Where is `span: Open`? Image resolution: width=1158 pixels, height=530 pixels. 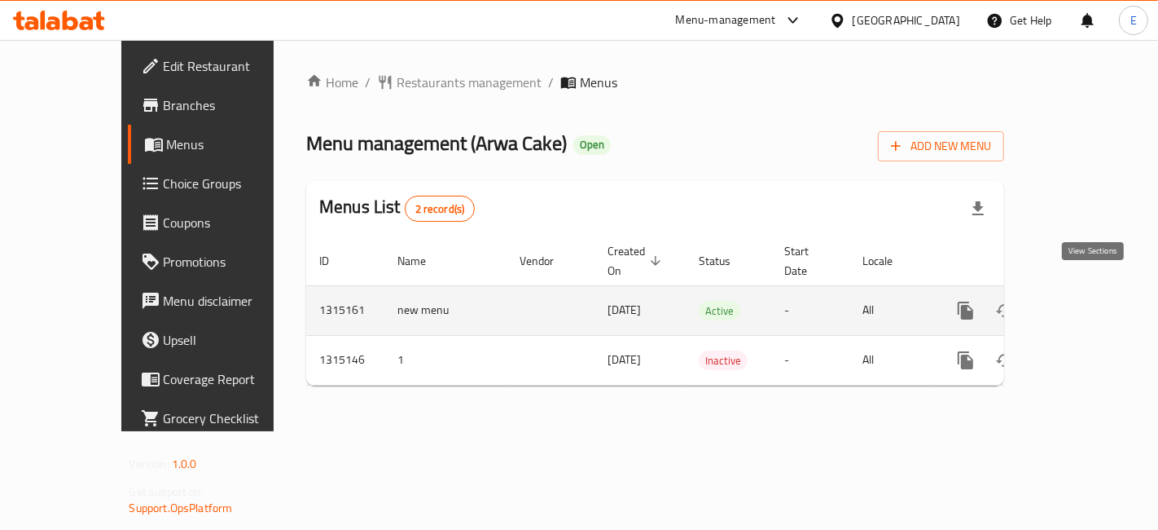
span: Open is located at coordinates (592, 144).